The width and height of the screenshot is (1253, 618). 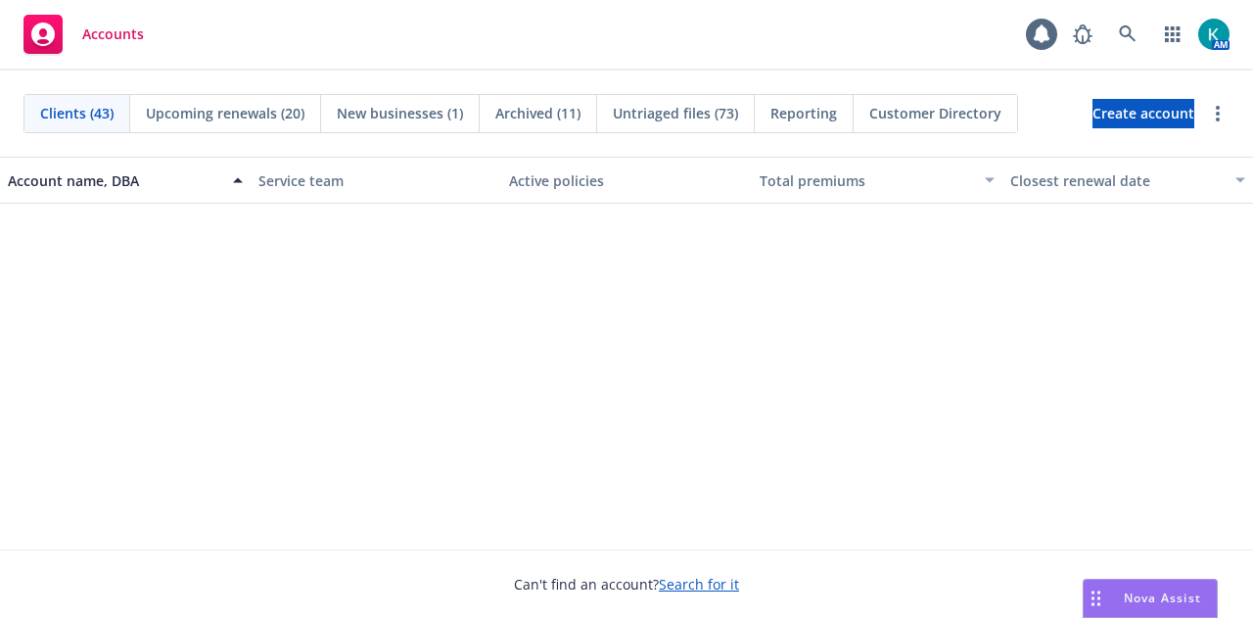 What do you see at coordinates (804, 113) in the screenshot?
I see `span: Reporting` at bounding box center [804, 113].